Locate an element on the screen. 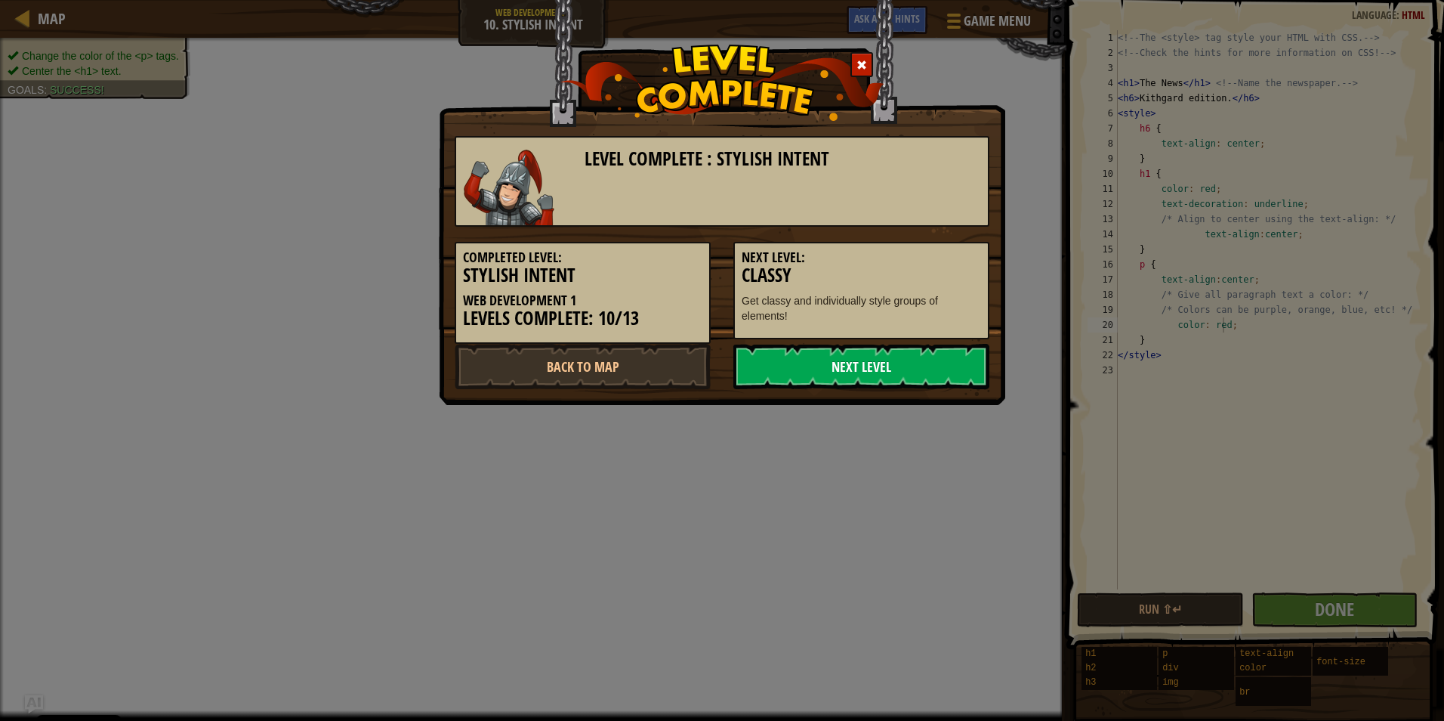 The height and width of the screenshot is (721, 1444). h3: Levels Complete: 10/13 is located at coordinates (582, 318).